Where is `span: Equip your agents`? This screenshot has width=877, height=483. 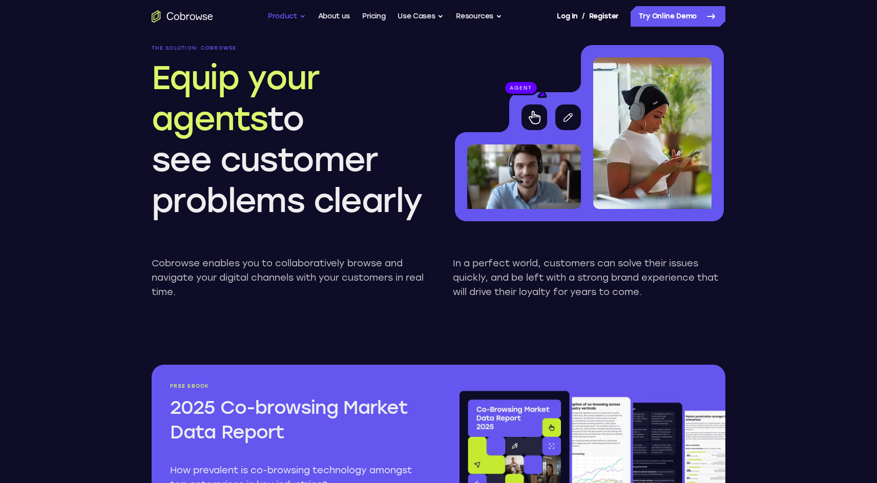
span: Equip your agents is located at coordinates (235, 98).